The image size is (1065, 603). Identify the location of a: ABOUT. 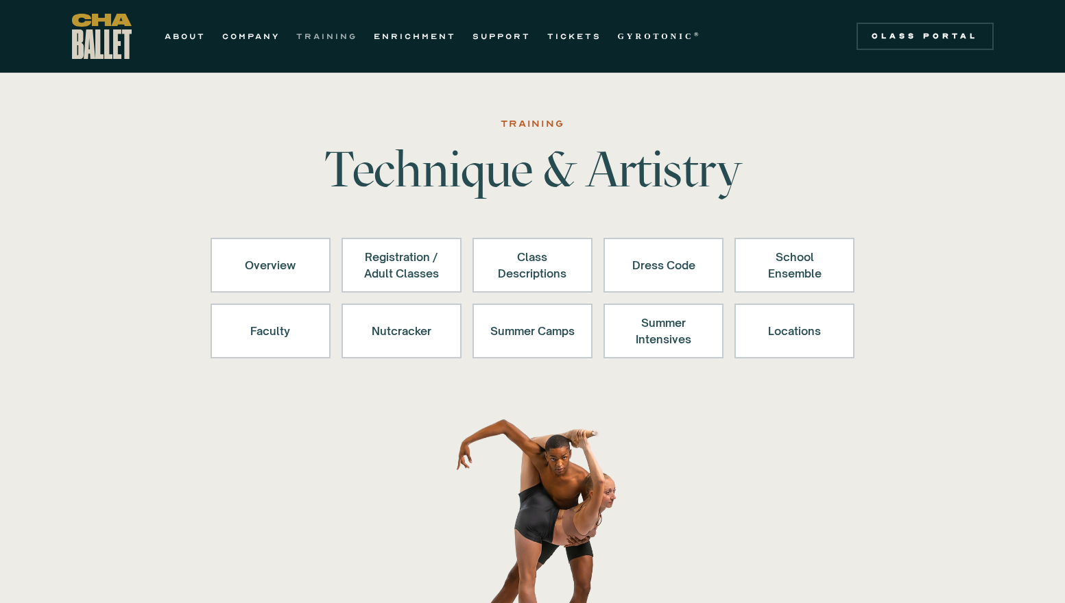
(185, 36).